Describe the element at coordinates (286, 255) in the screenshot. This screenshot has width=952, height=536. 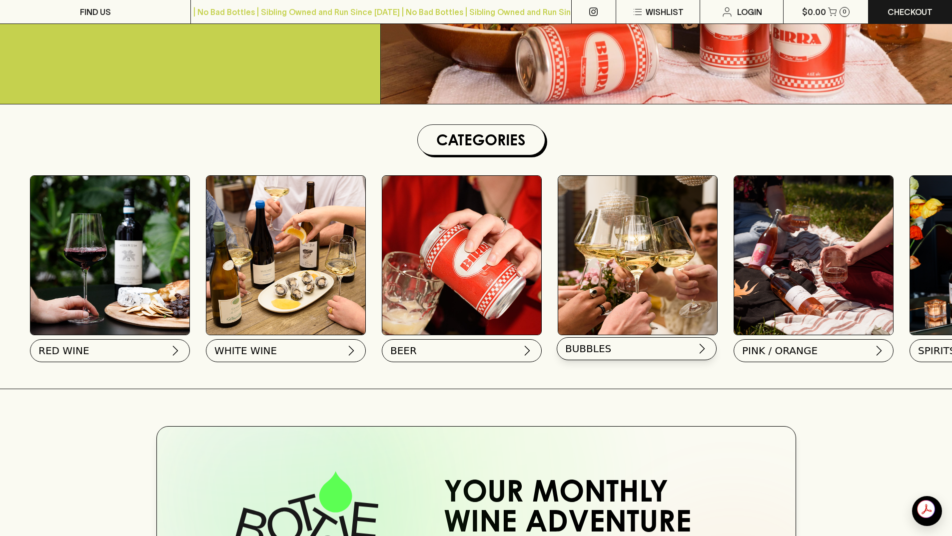
I see `img: optimise` at that location.